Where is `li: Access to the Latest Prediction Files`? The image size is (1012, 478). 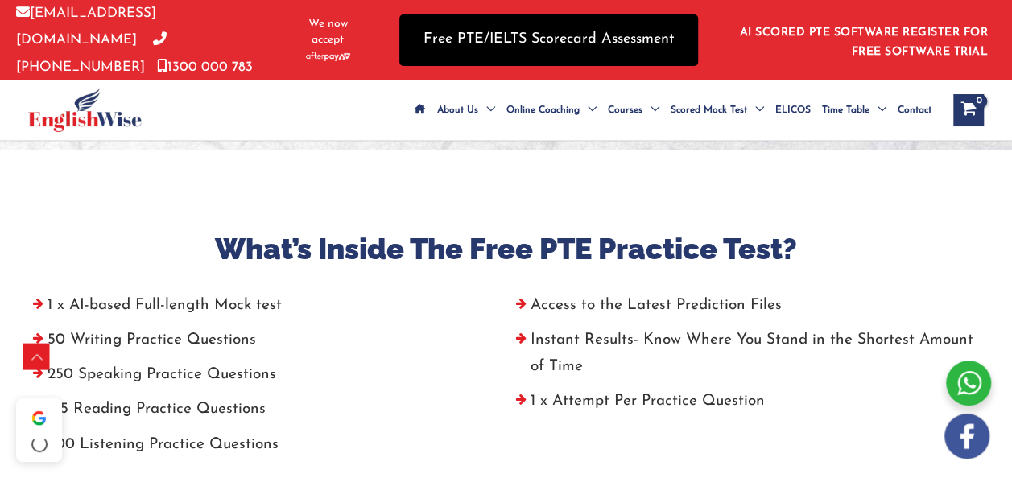 li: Access to the Latest Prediction Files is located at coordinates (748, 309).